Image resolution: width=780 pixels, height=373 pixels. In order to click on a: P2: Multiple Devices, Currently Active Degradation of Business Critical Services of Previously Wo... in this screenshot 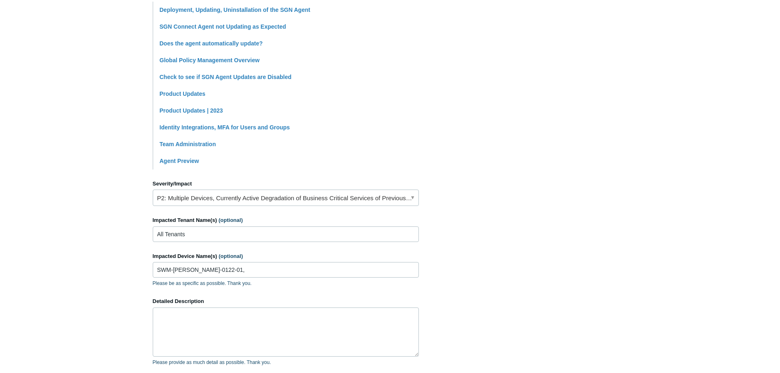, I will do `click(286, 198)`.